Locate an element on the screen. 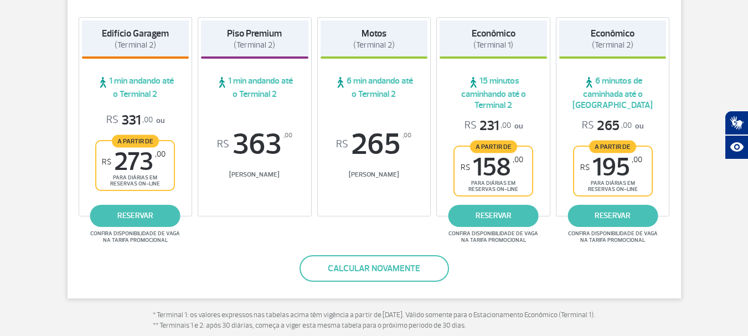 Image resolution: width=748 pixels, height=336 pixels. span: 231 is located at coordinates (488, 126).